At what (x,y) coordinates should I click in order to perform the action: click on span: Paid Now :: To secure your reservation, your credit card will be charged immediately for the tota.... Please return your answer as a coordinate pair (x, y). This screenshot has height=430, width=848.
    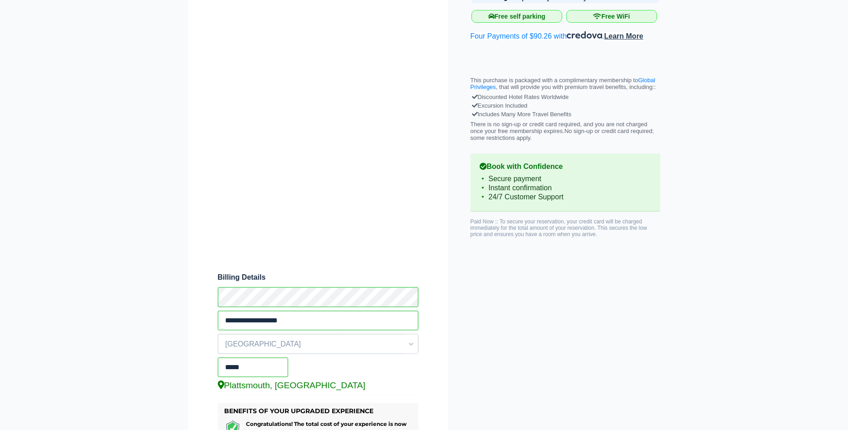
    Looking at the image, I should click on (559, 228).